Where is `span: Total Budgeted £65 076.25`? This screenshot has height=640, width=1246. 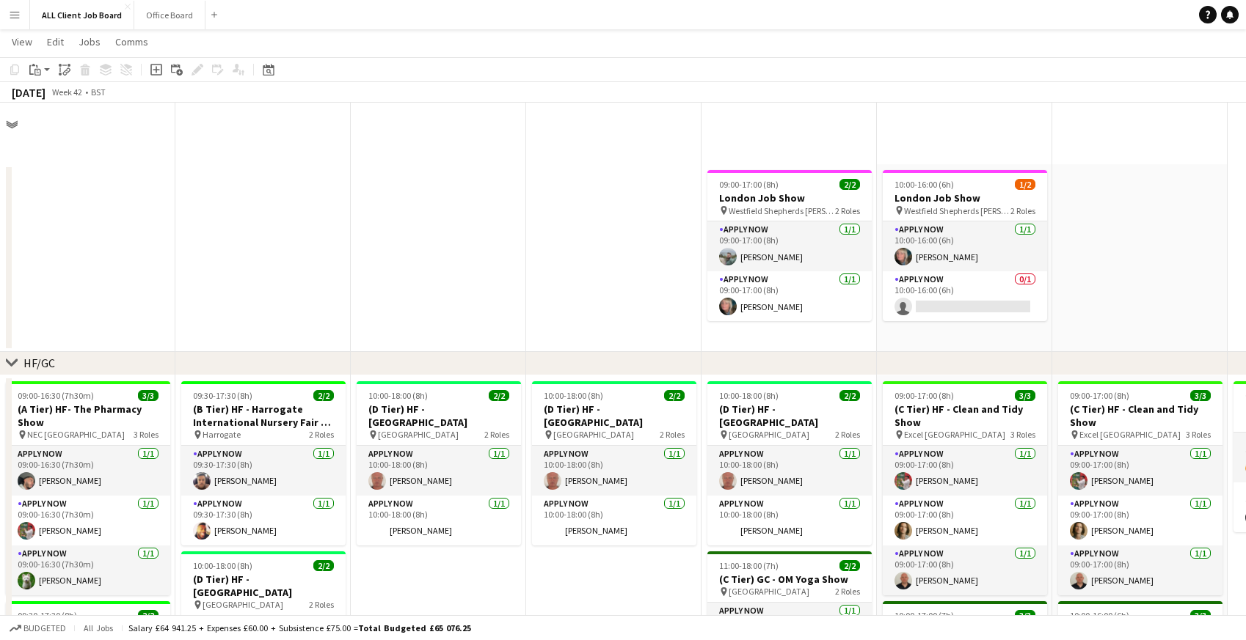 span: Total Budgeted £65 076.25 is located at coordinates (414, 628).